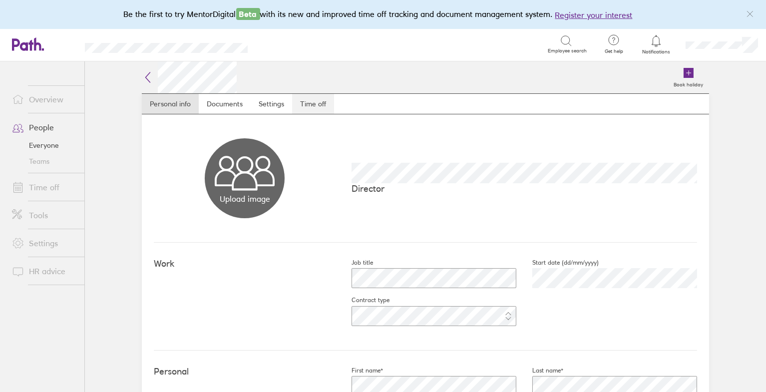 The width and height of the screenshot is (766, 392). I want to click on a: Notifications, so click(656, 44).